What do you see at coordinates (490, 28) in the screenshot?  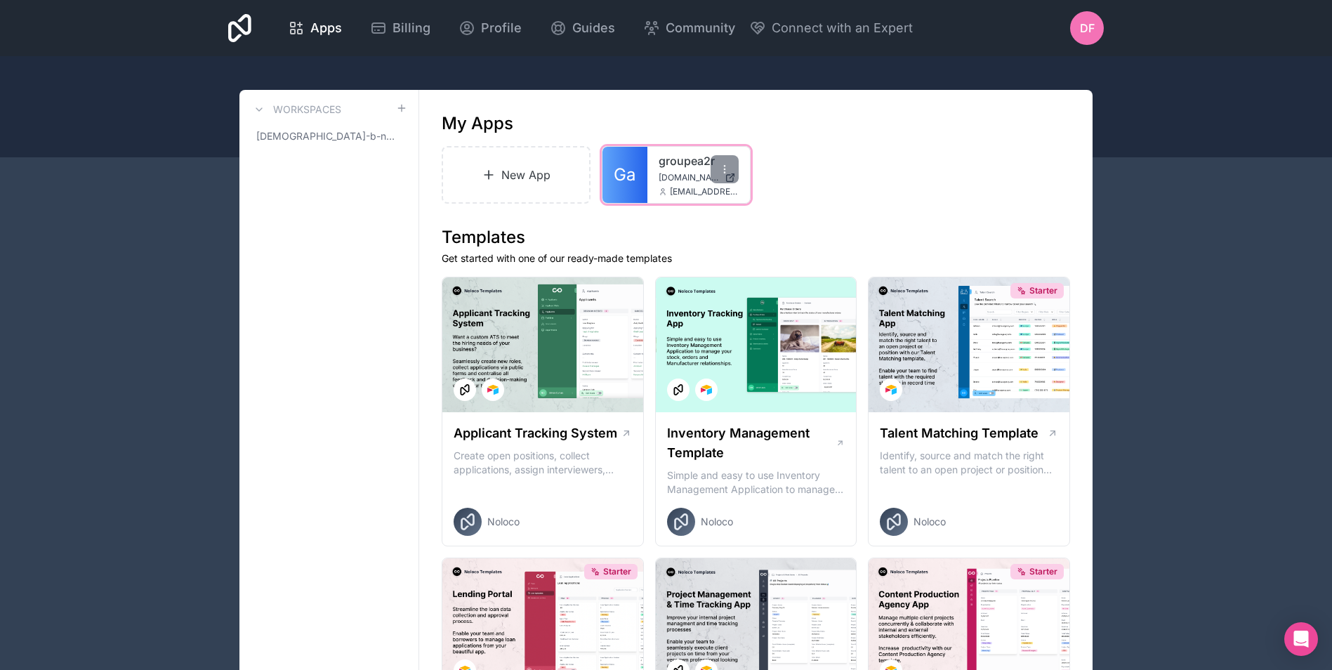 I see `a: Profile` at bounding box center [490, 28].